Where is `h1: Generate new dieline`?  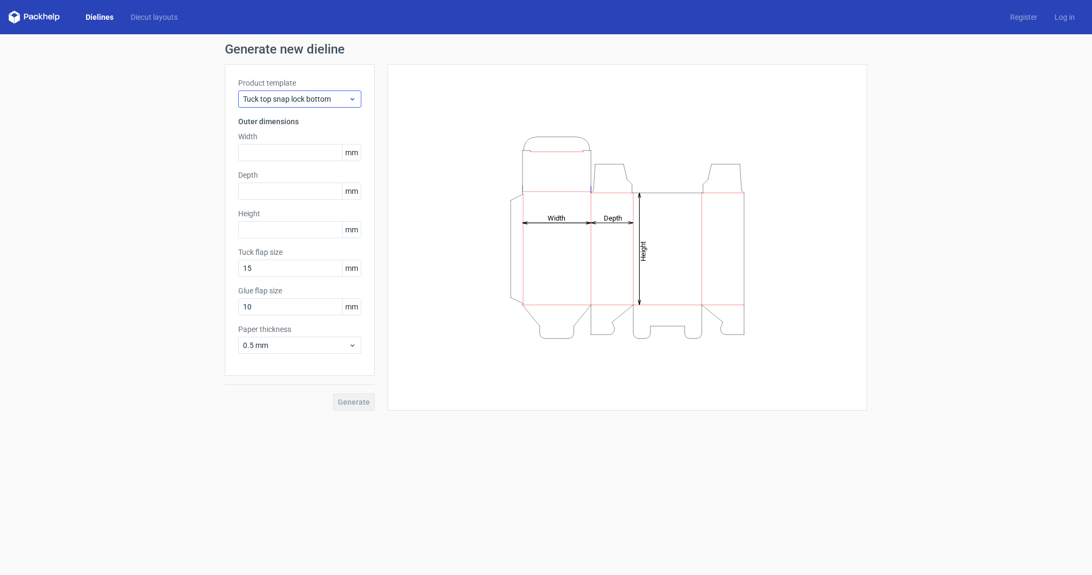 h1: Generate new dieline is located at coordinates (546, 49).